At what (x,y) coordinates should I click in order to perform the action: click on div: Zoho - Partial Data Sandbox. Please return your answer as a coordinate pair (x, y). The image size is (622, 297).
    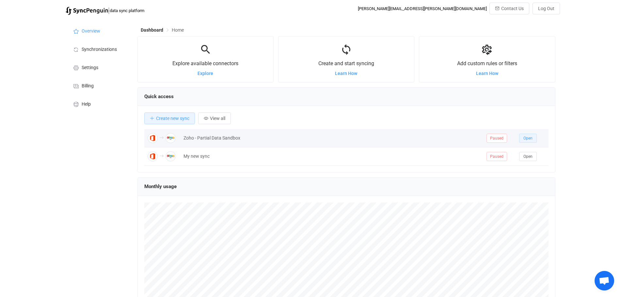
    Looking at the image, I should click on (332, 138).